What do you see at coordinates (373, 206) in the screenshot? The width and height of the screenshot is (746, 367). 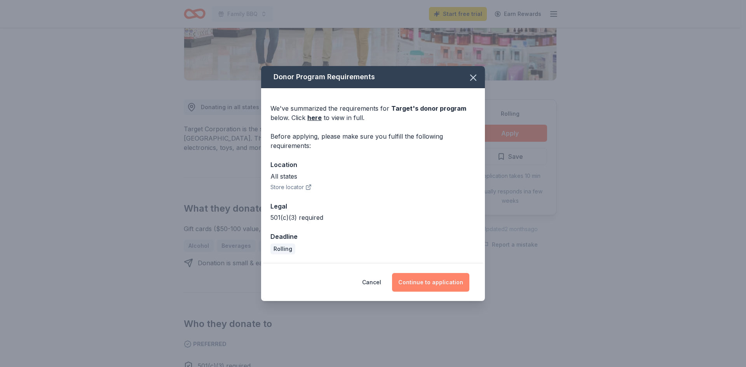 I see `div: Legal` at bounding box center [373, 206].